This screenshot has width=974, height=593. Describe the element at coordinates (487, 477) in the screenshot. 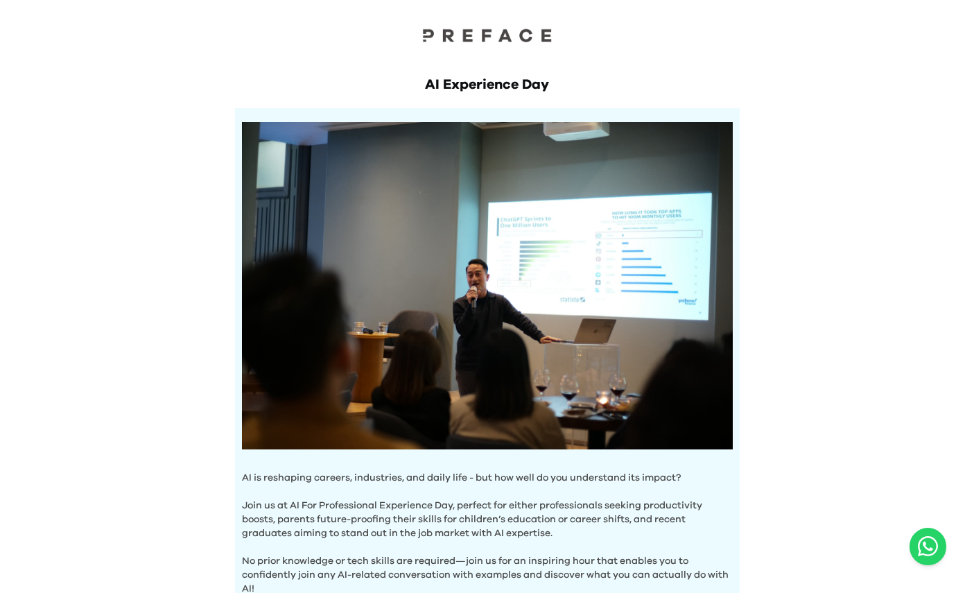

I see `p: AI is reshaping careers, industries, and daily life - but how well do you understand its impact?` at that location.